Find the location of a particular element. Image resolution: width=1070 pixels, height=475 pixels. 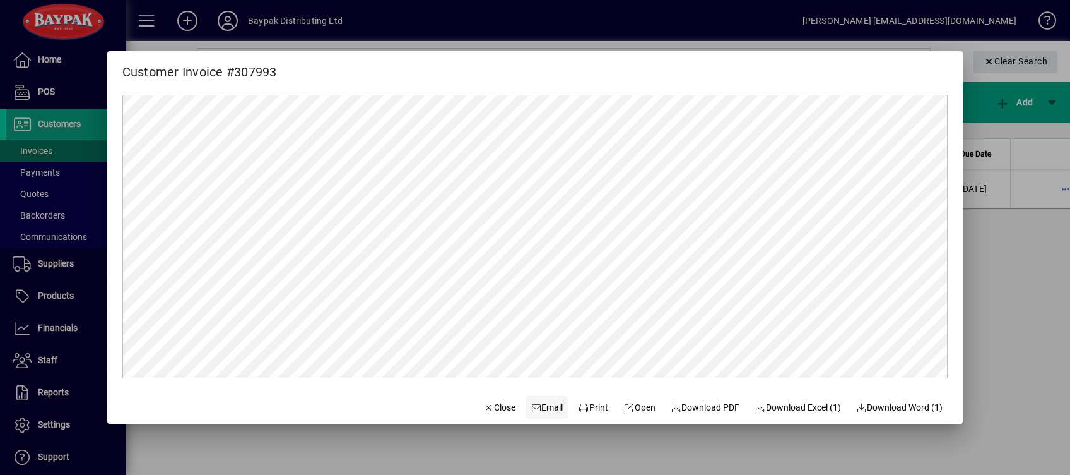

span: Download Word (1) is located at coordinates (900, 407).